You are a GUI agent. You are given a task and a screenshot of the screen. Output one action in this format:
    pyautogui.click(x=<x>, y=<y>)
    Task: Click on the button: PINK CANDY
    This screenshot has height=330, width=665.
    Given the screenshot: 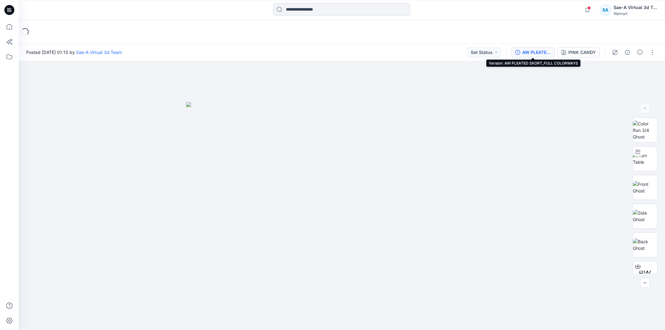 What is the action you would take?
    pyautogui.click(x=579, y=52)
    